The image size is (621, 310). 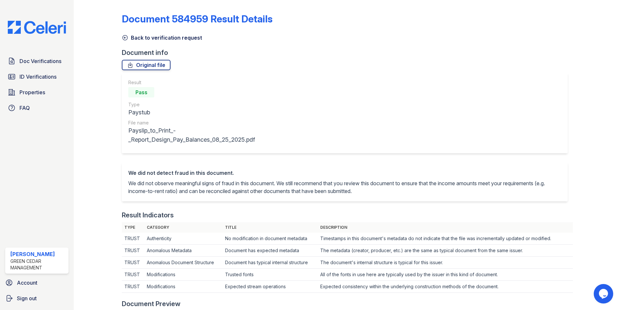 What do you see at coordinates (151, 304) in the screenshot?
I see `div: Document Preview` at bounding box center [151, 304].